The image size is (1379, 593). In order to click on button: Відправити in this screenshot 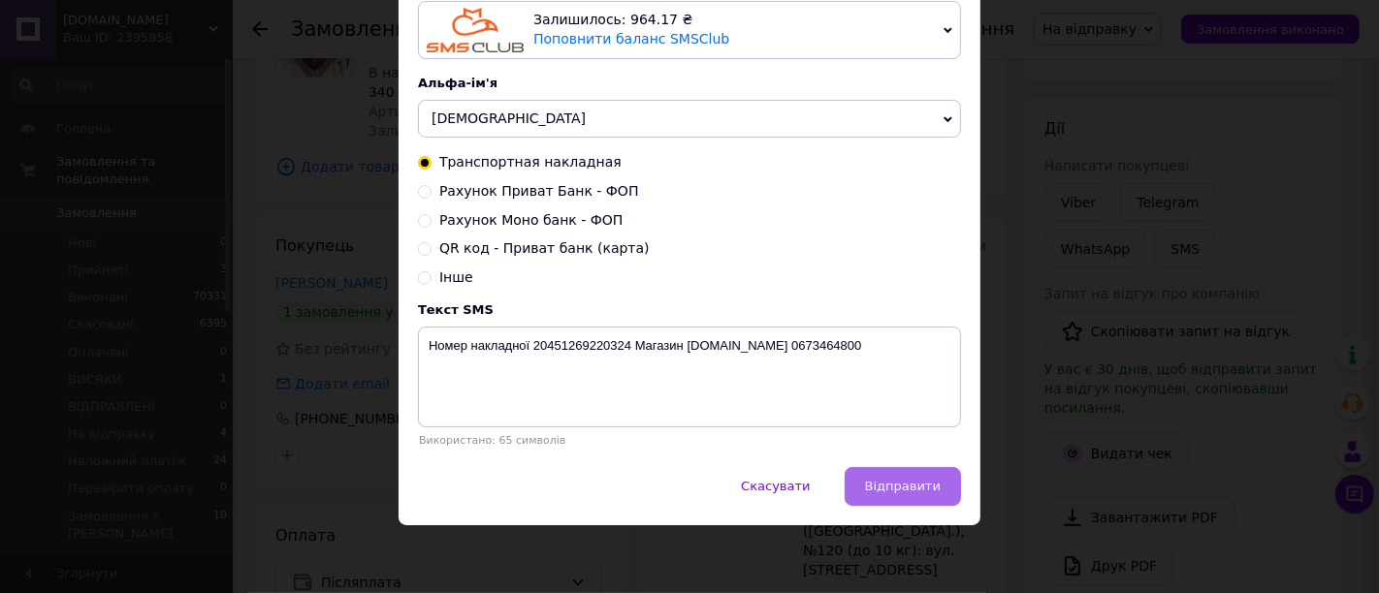, I will do `click(903, 487)`.